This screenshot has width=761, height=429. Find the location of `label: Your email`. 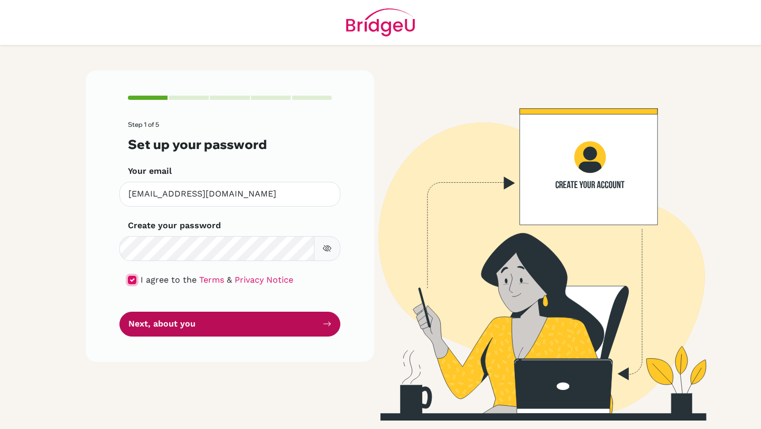

label: Your email is located at coordinates (149, 171).